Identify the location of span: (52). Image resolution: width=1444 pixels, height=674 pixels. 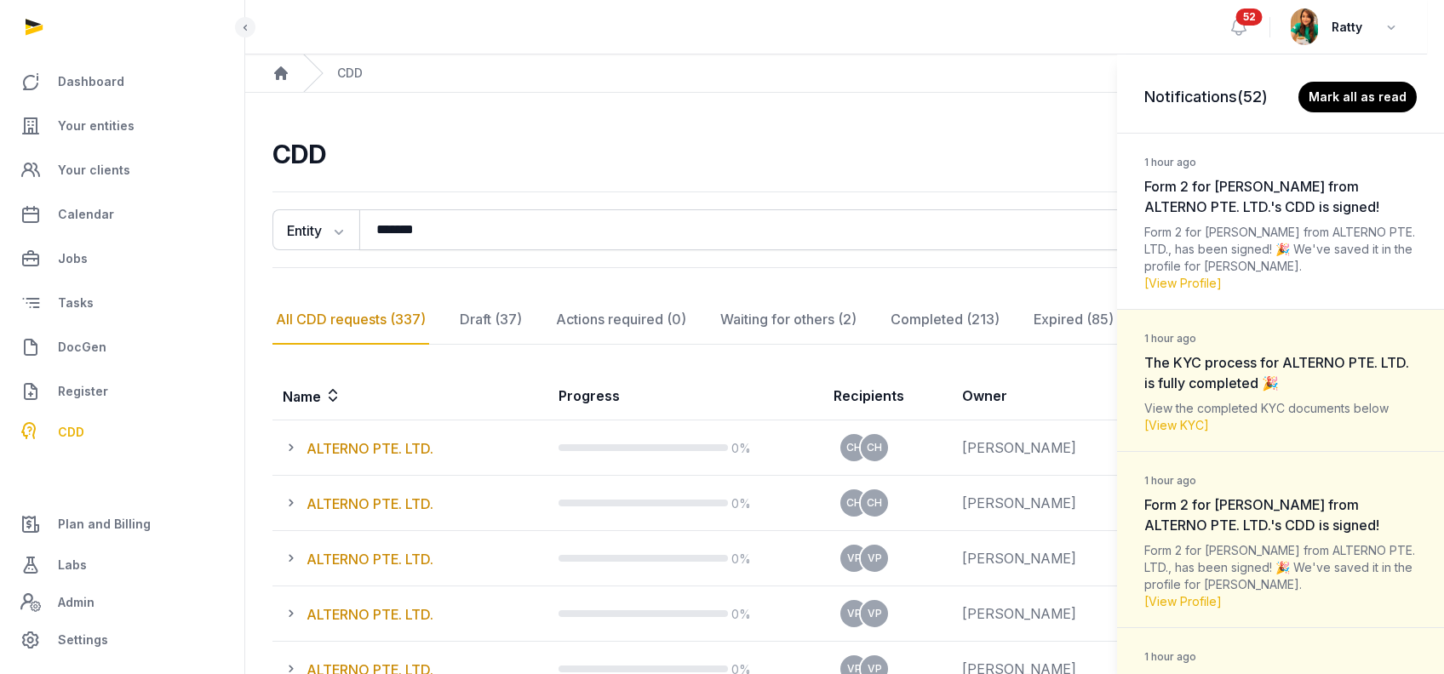
(1253, 96).